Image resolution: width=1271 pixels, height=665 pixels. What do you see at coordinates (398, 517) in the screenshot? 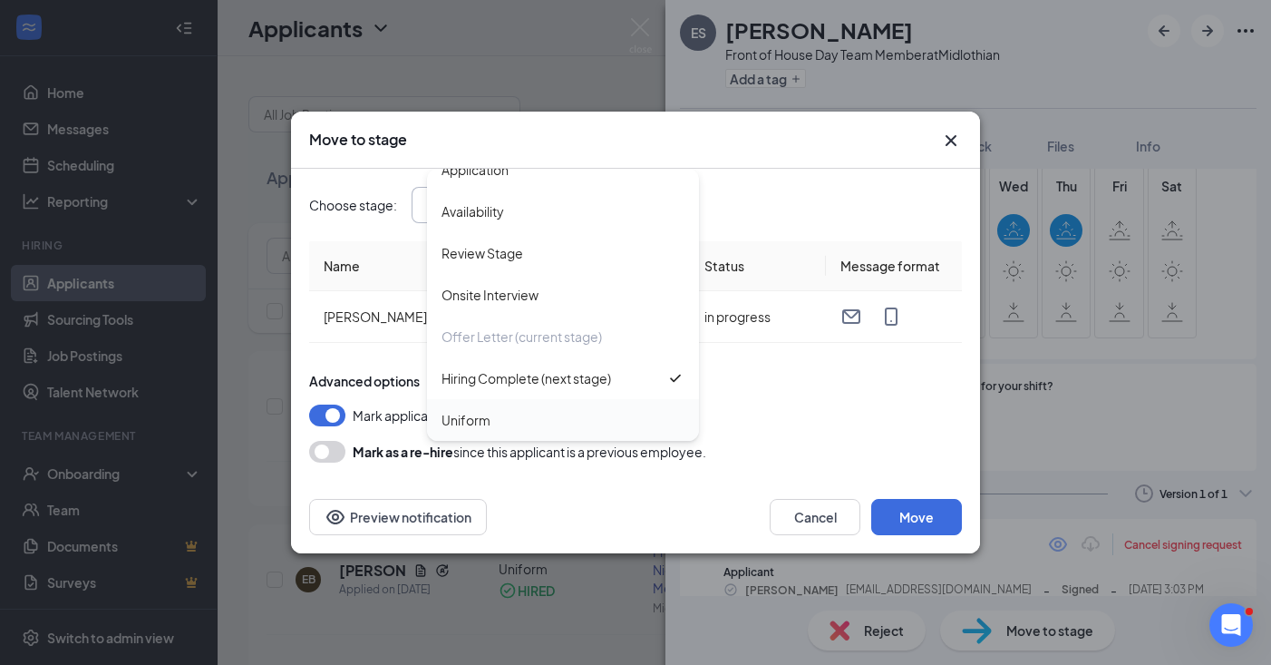
I see `button: Preview notificationEye` at bounding box center [398, 517].